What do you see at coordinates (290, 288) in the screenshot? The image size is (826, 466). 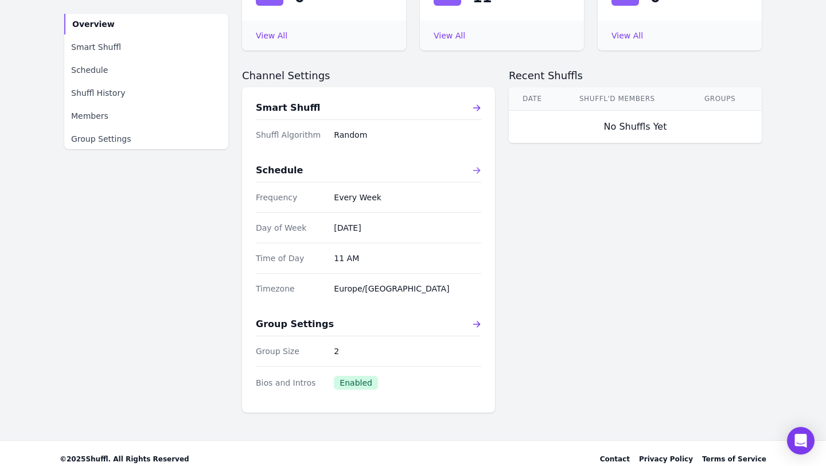 I see `dt: Timezone` at bounding box center [290, 288].